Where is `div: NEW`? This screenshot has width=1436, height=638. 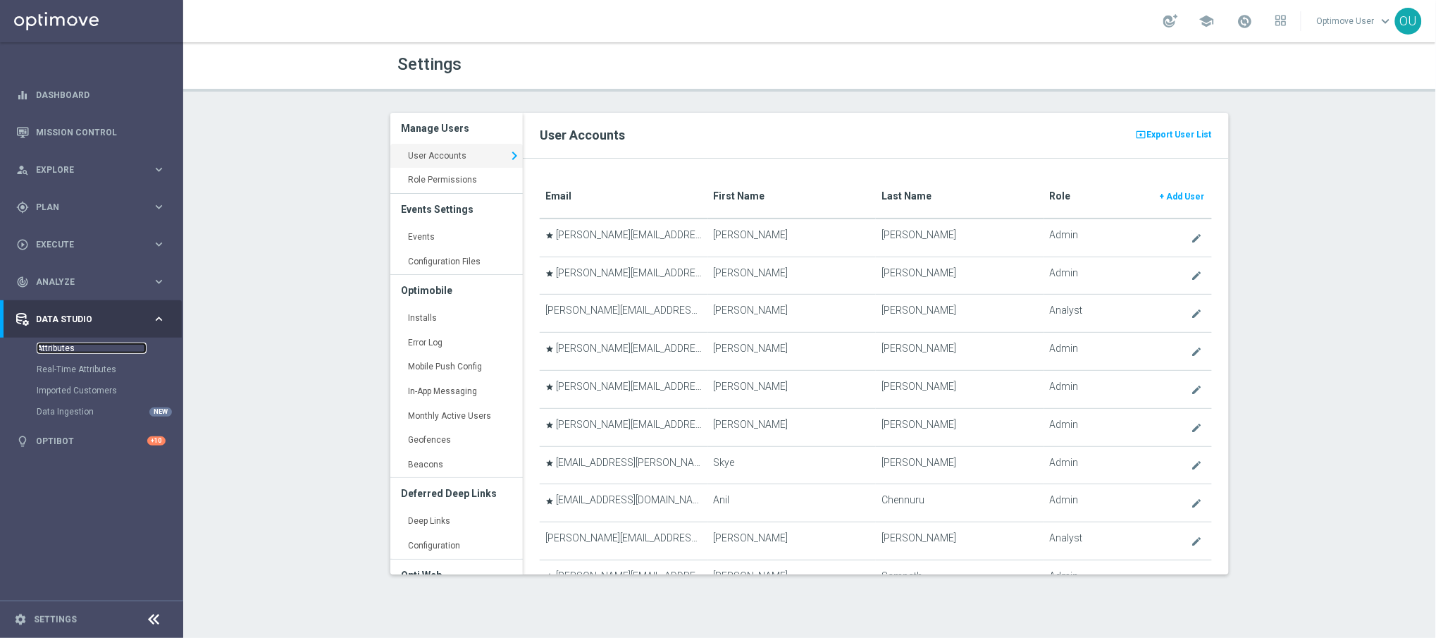 div: NEW is located at coordinates (161, 412).